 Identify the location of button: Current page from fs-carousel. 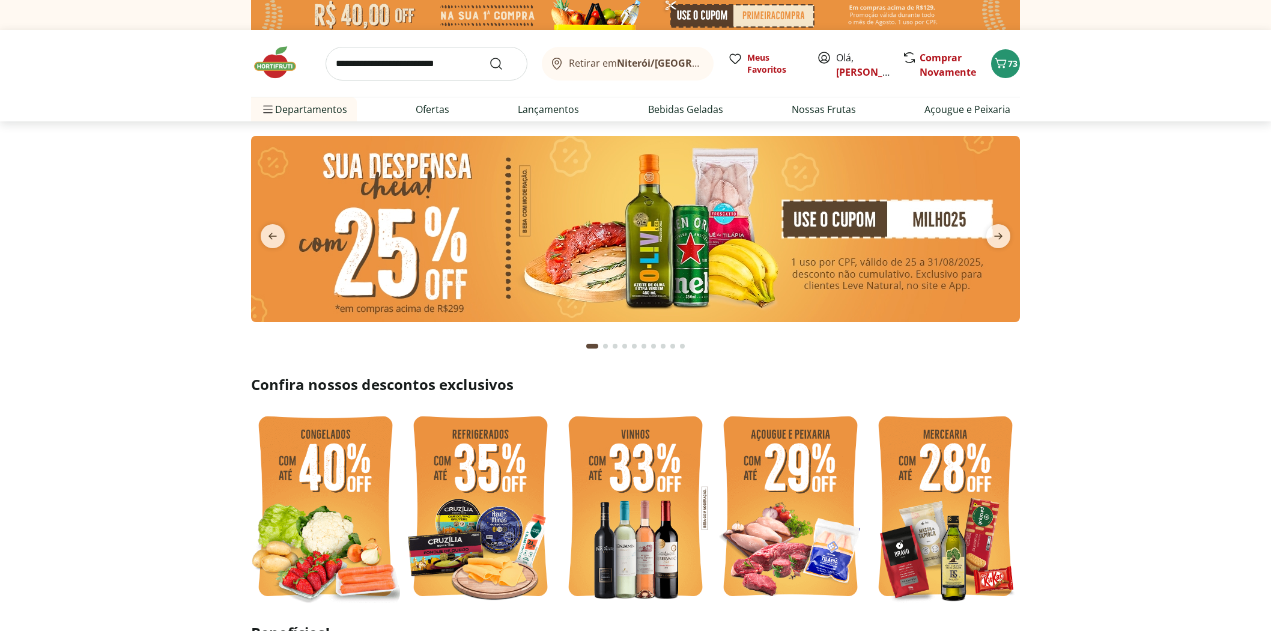
(592, 346).